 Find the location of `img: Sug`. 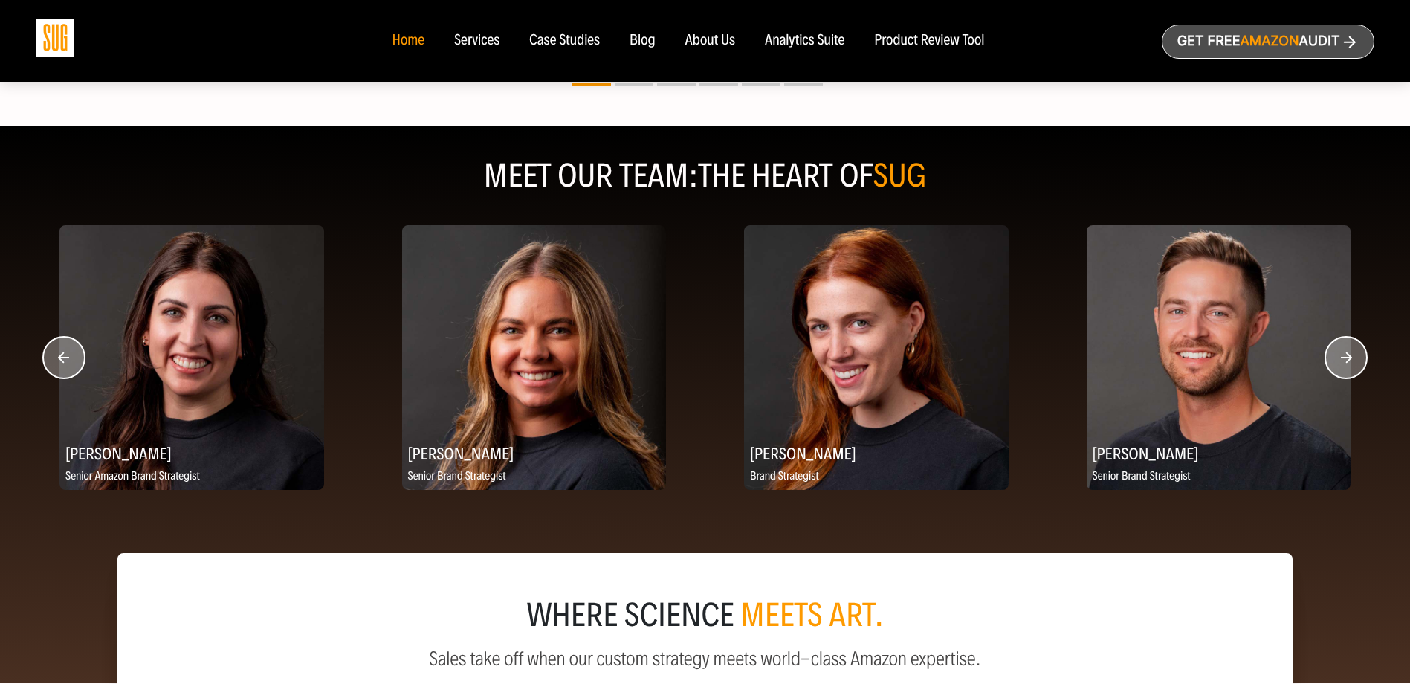

img: Sug is located at coordinates (55, 37).